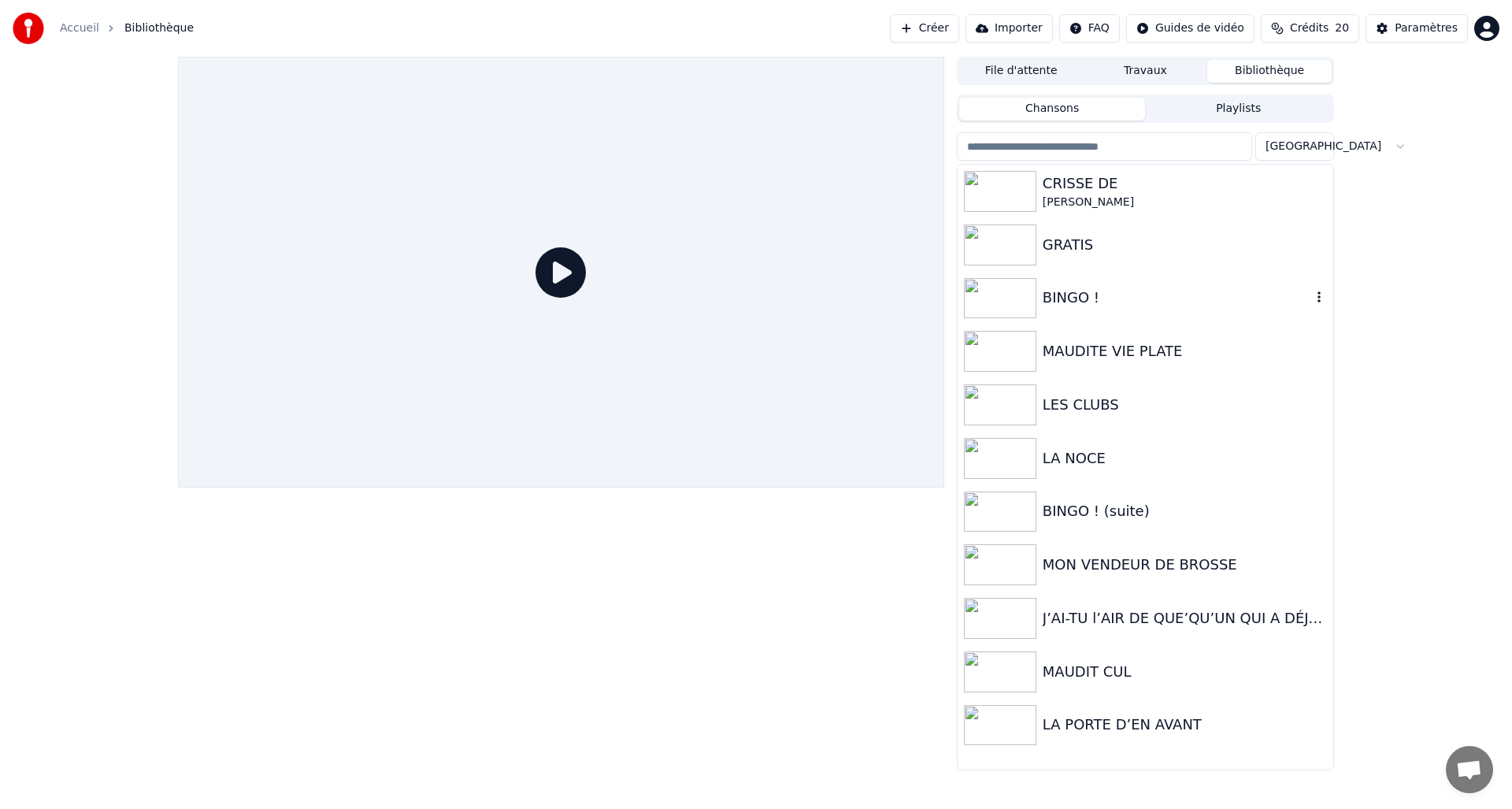  Describe the element at coordinates (1184, 724) in the screenshot. I see `div: LA PORTE D’EN AVANT` at that location.